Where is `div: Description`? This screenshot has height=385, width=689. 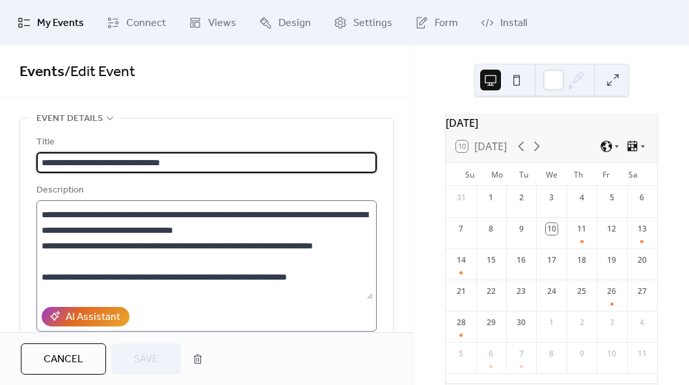
div: Description is located at coordinates (205, 191).